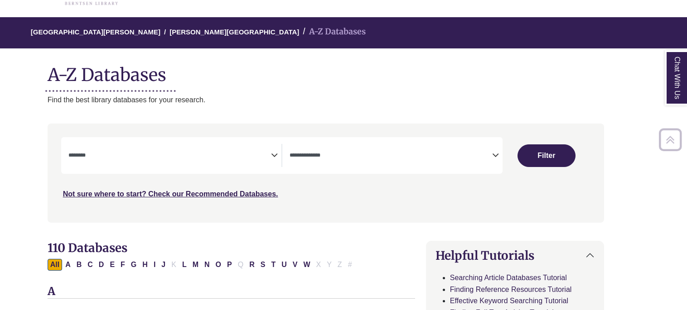  What do you see at coordinates (515, 256) in the screenshot?
I see `button: Helpful Tutorials` at bounding box center [515, 256].